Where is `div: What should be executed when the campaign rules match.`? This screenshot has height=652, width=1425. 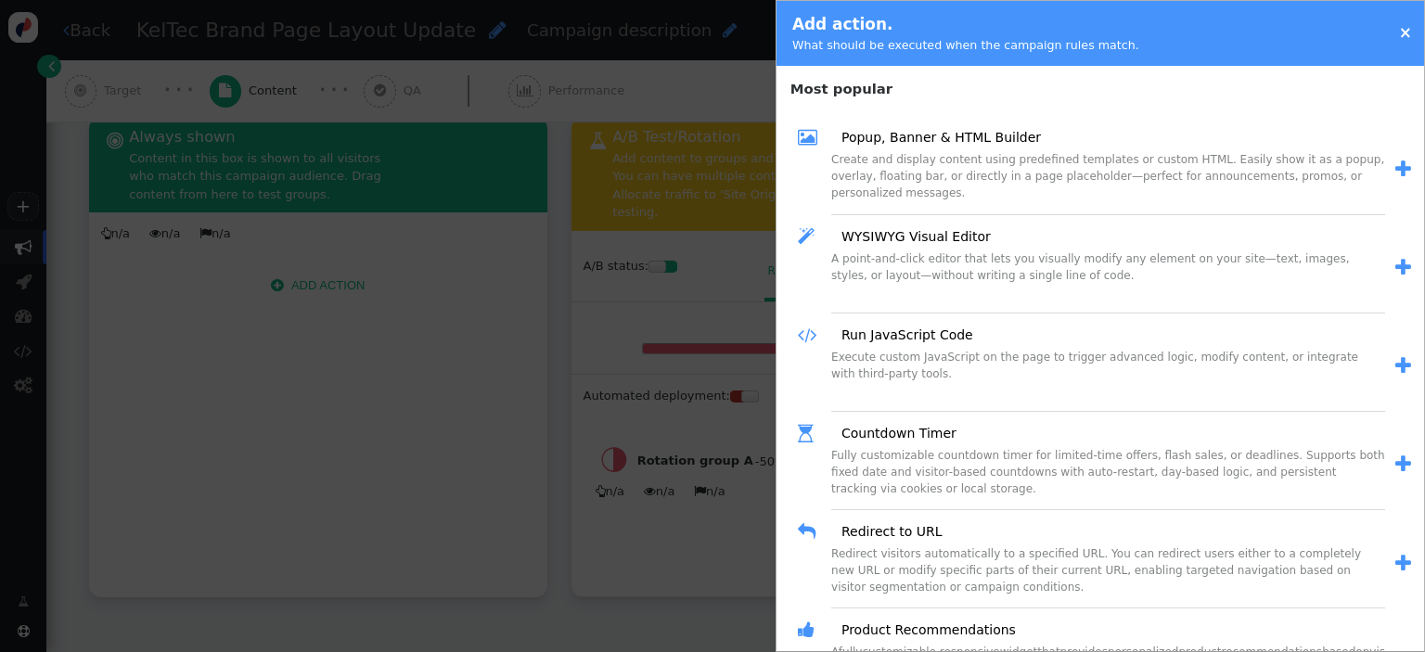
div: What should be executed when the campaign rules match. is located at coordinates (966, 45).